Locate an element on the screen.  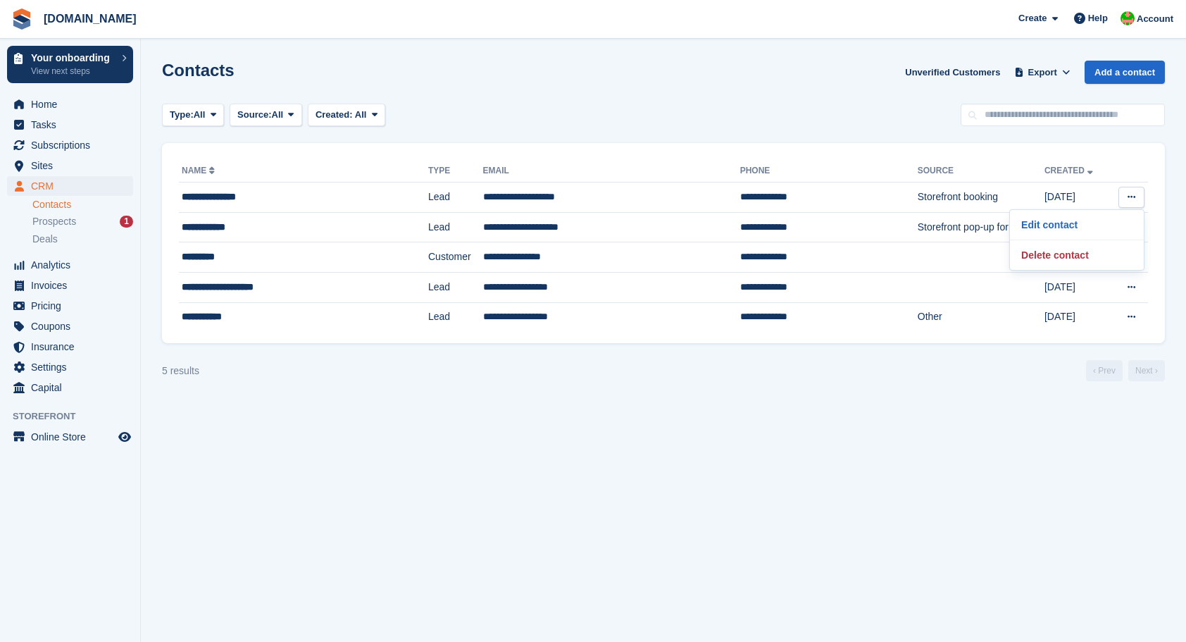
td: Customer is located at coordinates (456, 257).